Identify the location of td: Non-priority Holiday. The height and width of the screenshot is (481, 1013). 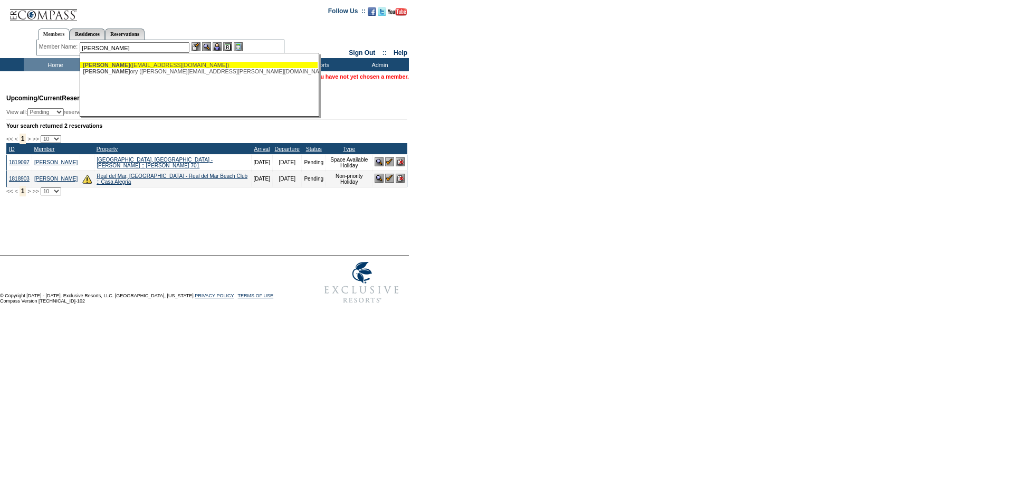
(349, 178).